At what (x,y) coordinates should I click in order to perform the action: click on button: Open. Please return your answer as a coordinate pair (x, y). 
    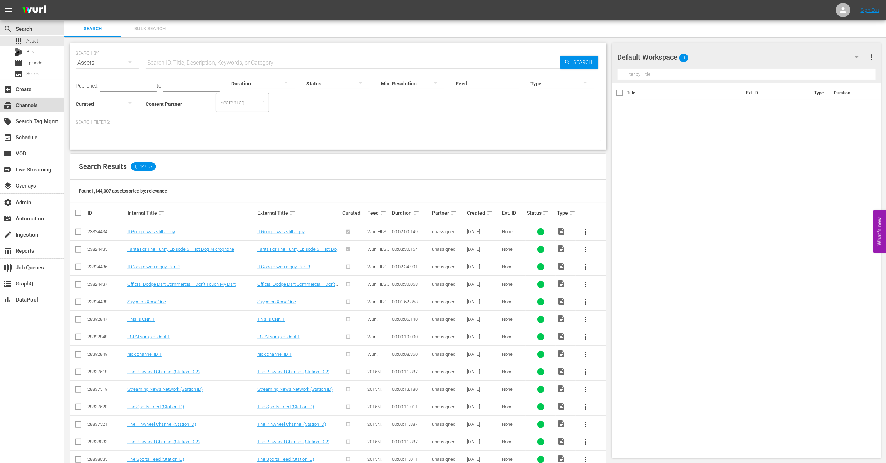
    Looking at the image, I should click on (263, 101).